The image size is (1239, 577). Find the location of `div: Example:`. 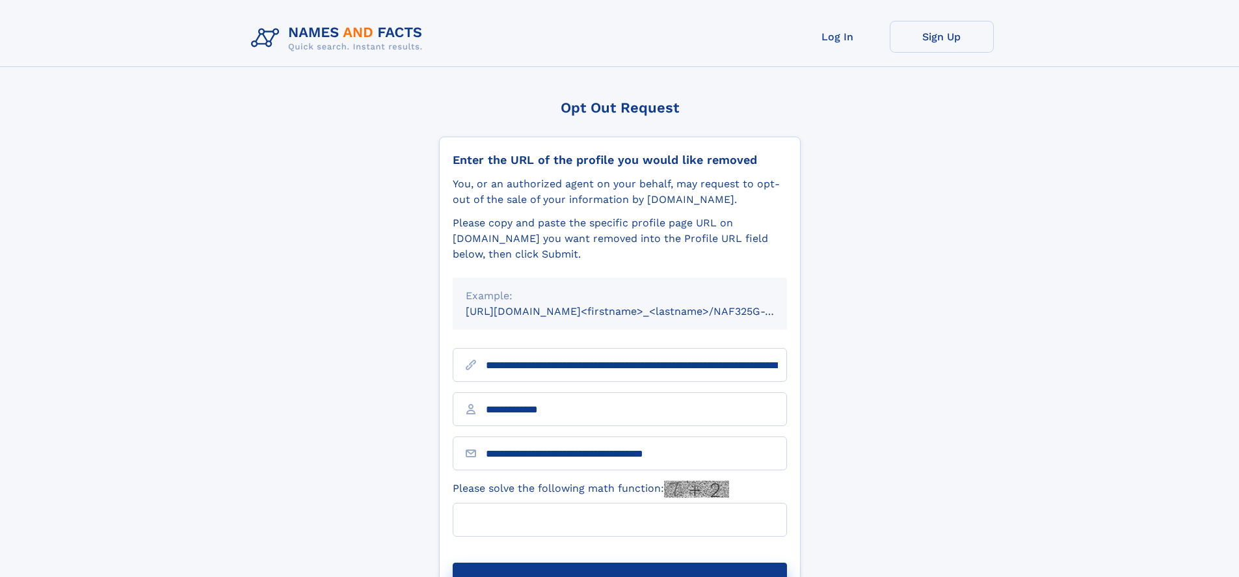

div: Example: is located at coordinates (620, 296).